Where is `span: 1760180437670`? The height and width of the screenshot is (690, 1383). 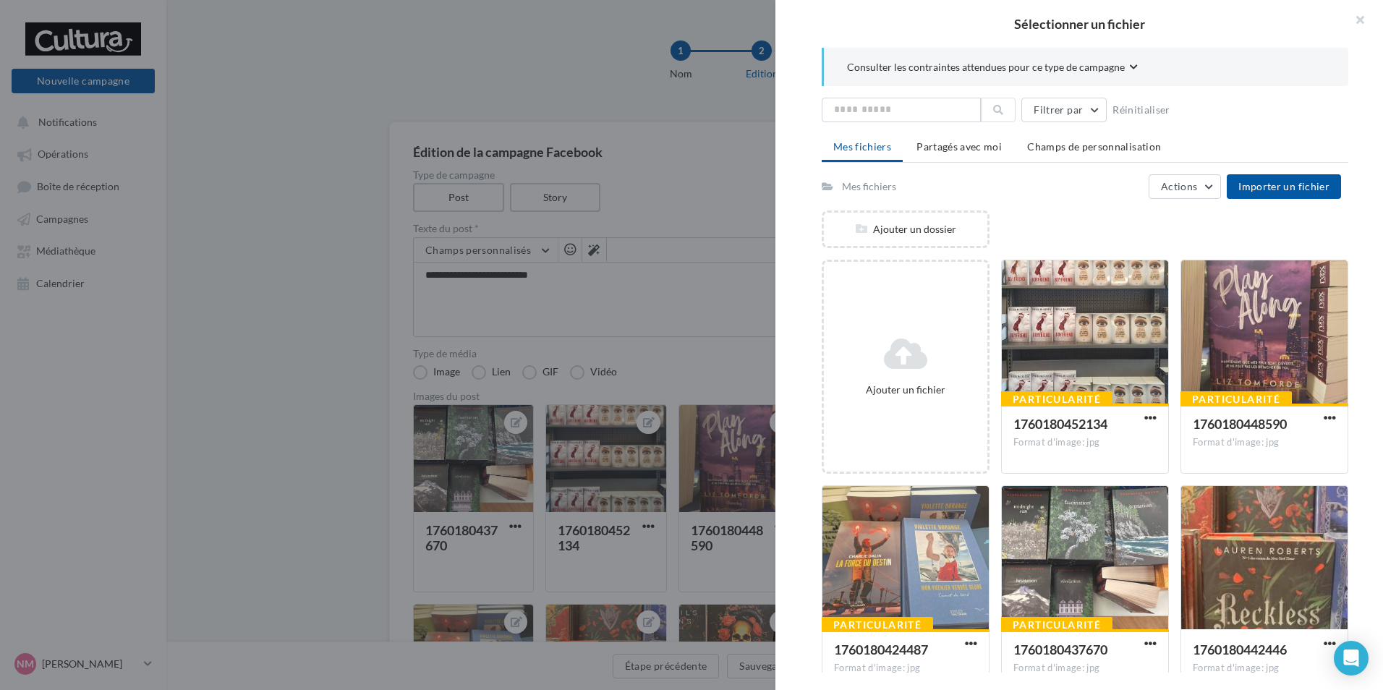 span: 1760180437670 is located at coordinates (1060, 650).